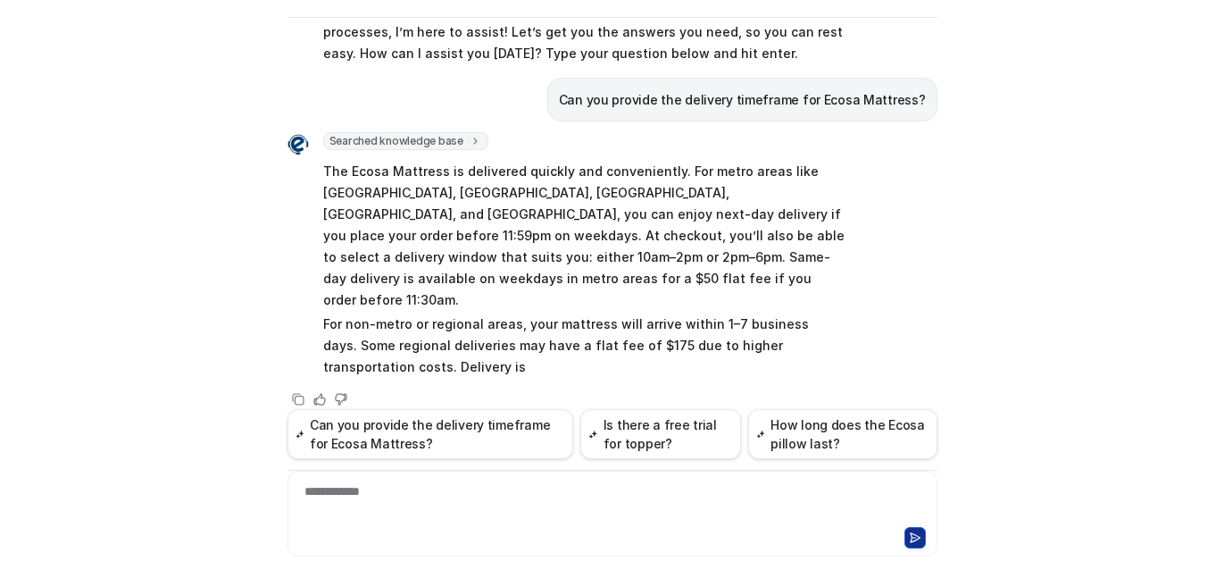 The height and width of the screenshot is (578, 1224). Describe the element at coordinates (298, 145) in the screenshot. I see `img: Widget` at that location.